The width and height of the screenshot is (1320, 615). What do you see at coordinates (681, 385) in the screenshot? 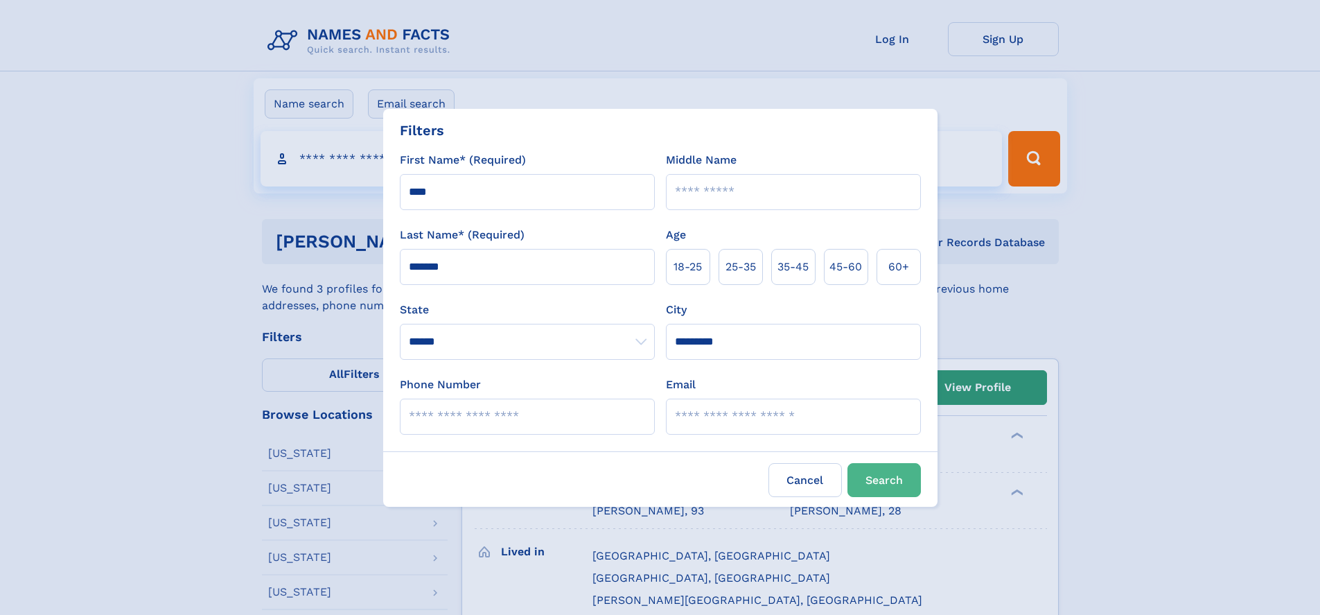
I see `label: Email` at bounding box center [681, 385].